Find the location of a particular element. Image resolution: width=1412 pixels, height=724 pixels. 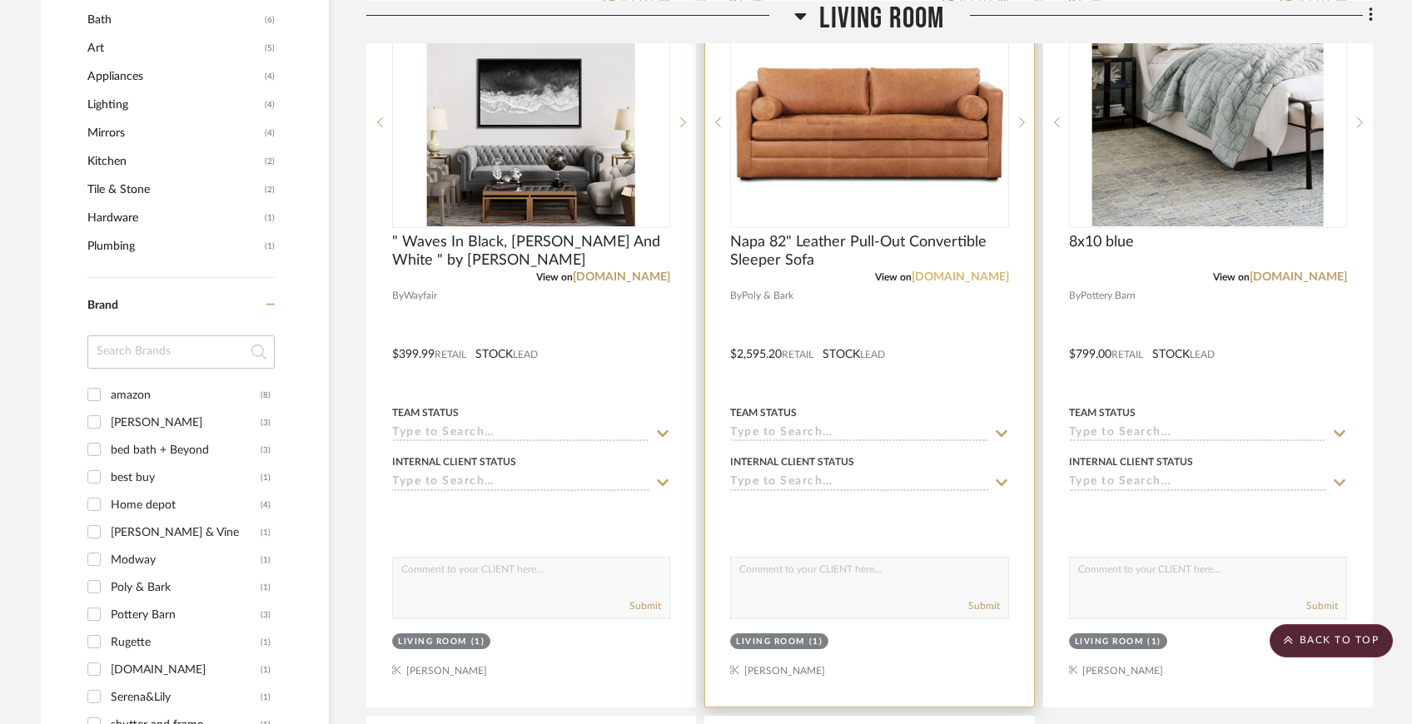

span: Poly & Bark is located at coordinates (767, 295).